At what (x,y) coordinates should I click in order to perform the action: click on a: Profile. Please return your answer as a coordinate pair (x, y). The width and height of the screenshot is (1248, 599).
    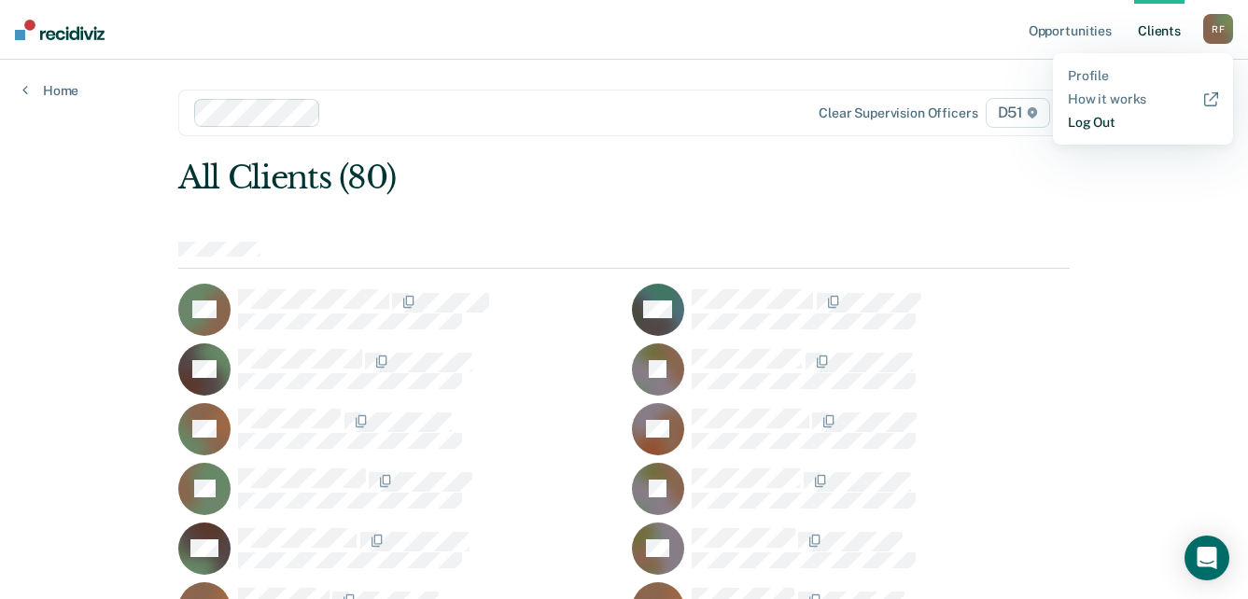
    Looking at the image, I should click on (1143, 76).